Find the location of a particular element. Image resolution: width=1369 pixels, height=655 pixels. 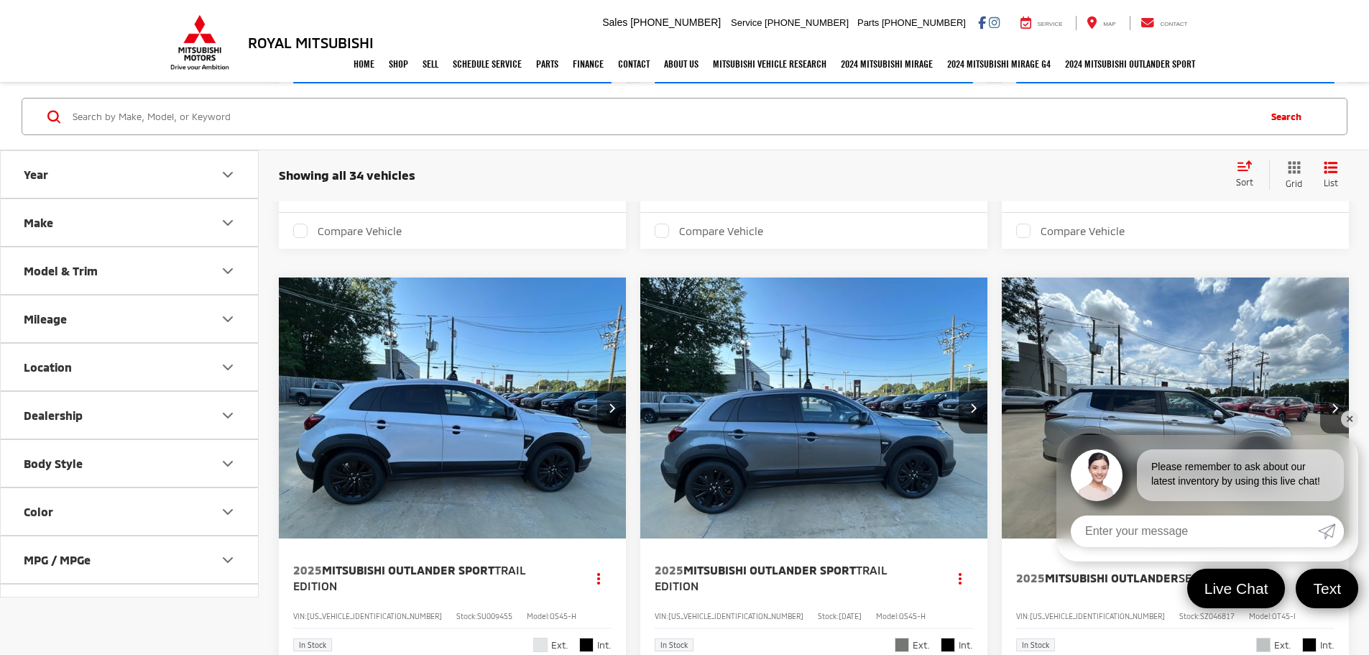

a: Map is located at coordinates (1101, 23).